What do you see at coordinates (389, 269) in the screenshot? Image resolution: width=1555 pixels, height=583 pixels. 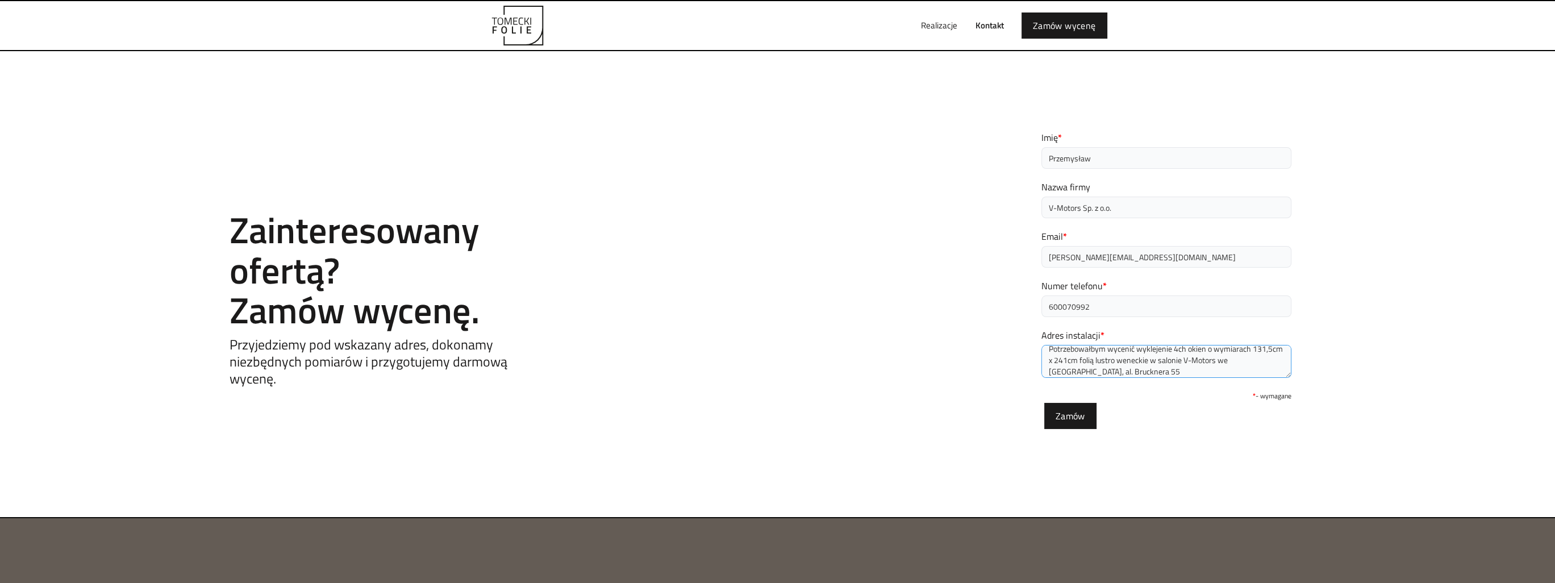 I see `h2: Zainteresowany ofertą? Zamów wycenę.` at bounding box center [389, 269].